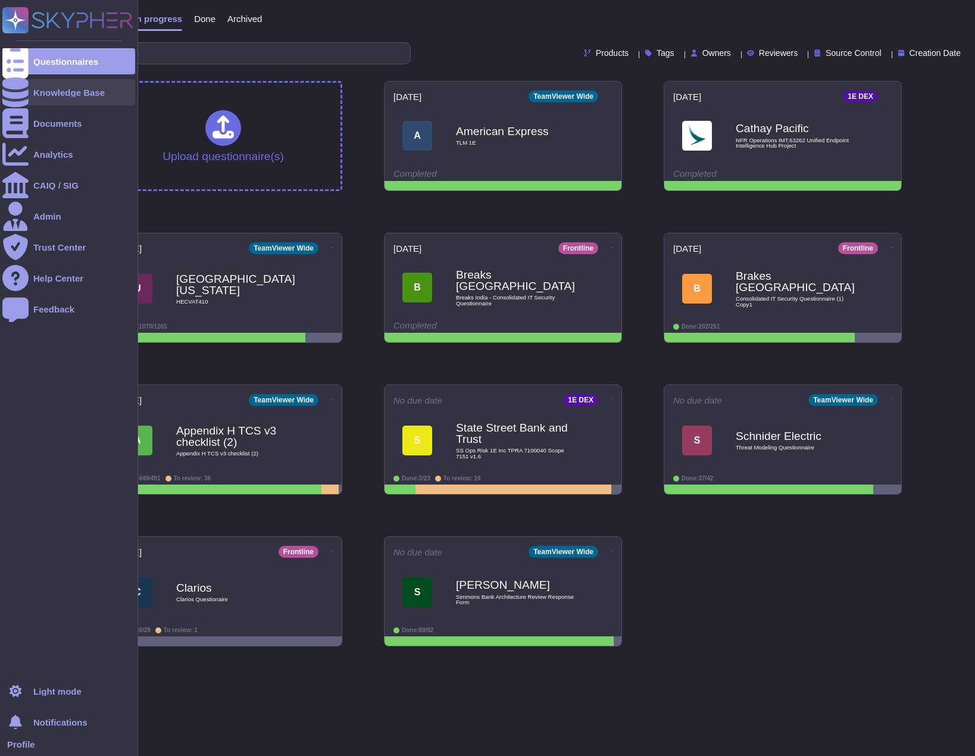 This screenshot has width=975, height=756. Describe the element at coordinates (935, 53) in the screenshot. I see `span: Creation Date` at that location.